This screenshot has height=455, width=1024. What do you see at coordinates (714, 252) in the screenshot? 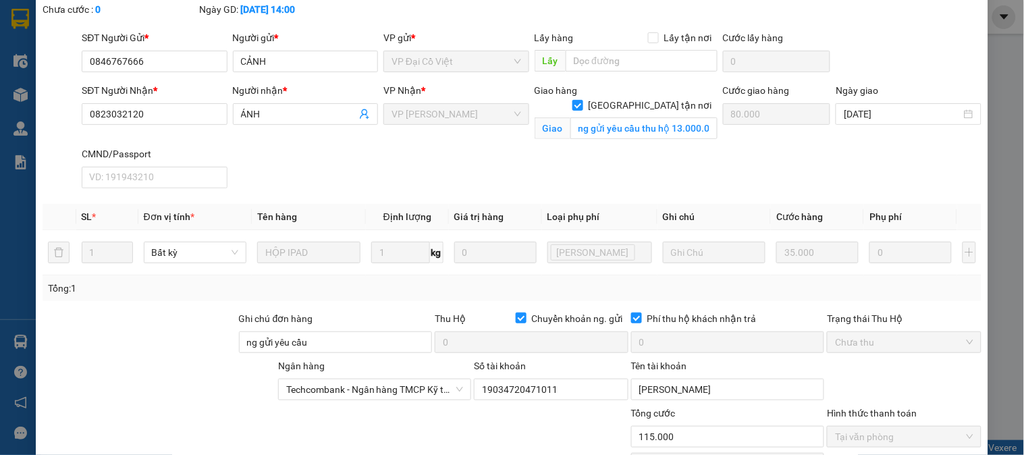
I see `input: Ghi Chú` at bounding box center [714, 252].